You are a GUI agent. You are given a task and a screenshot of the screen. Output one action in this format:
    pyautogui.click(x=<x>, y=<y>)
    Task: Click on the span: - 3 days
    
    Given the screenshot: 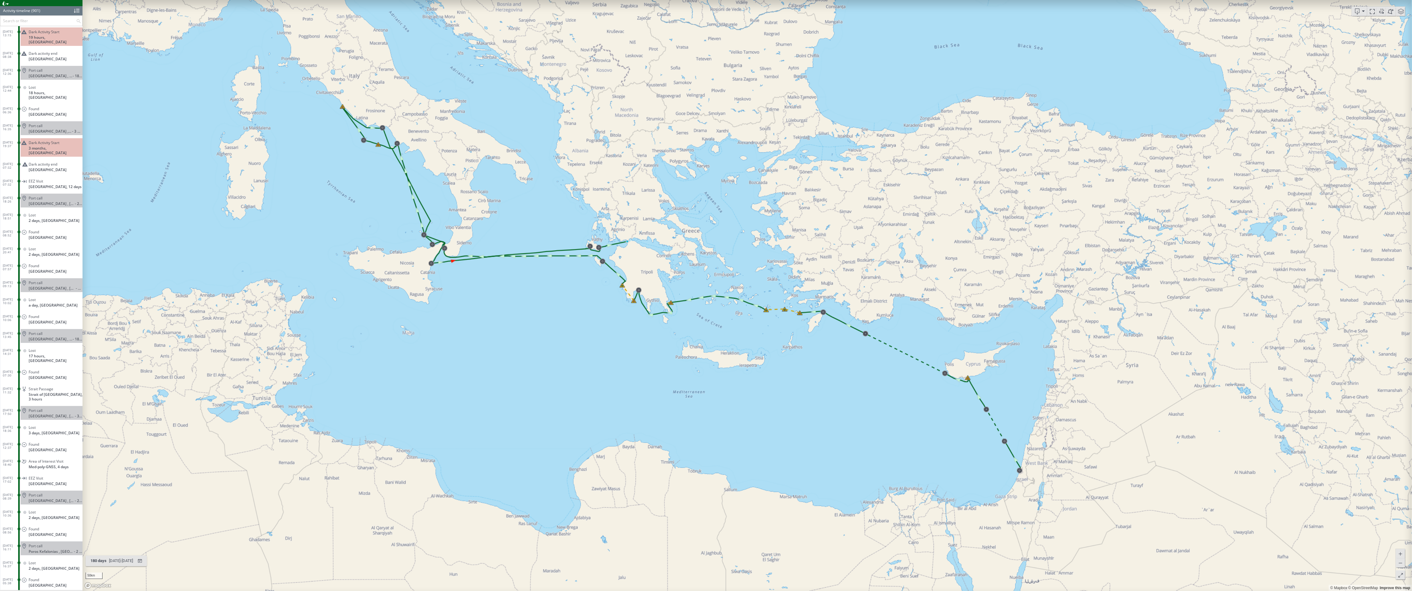 What is the action you would take?
    pyautogui.click(x=79, y=416)
    